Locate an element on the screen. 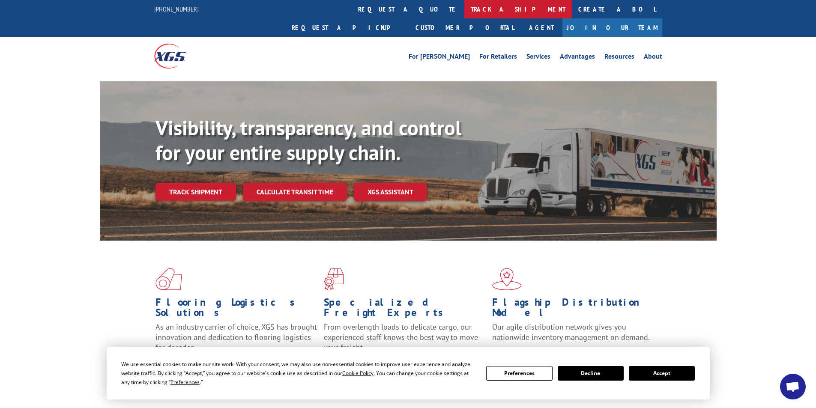 This screenshot has height=408, width=816. h1: Flooring Logistics Solutions is located at coordinates (236, 310).